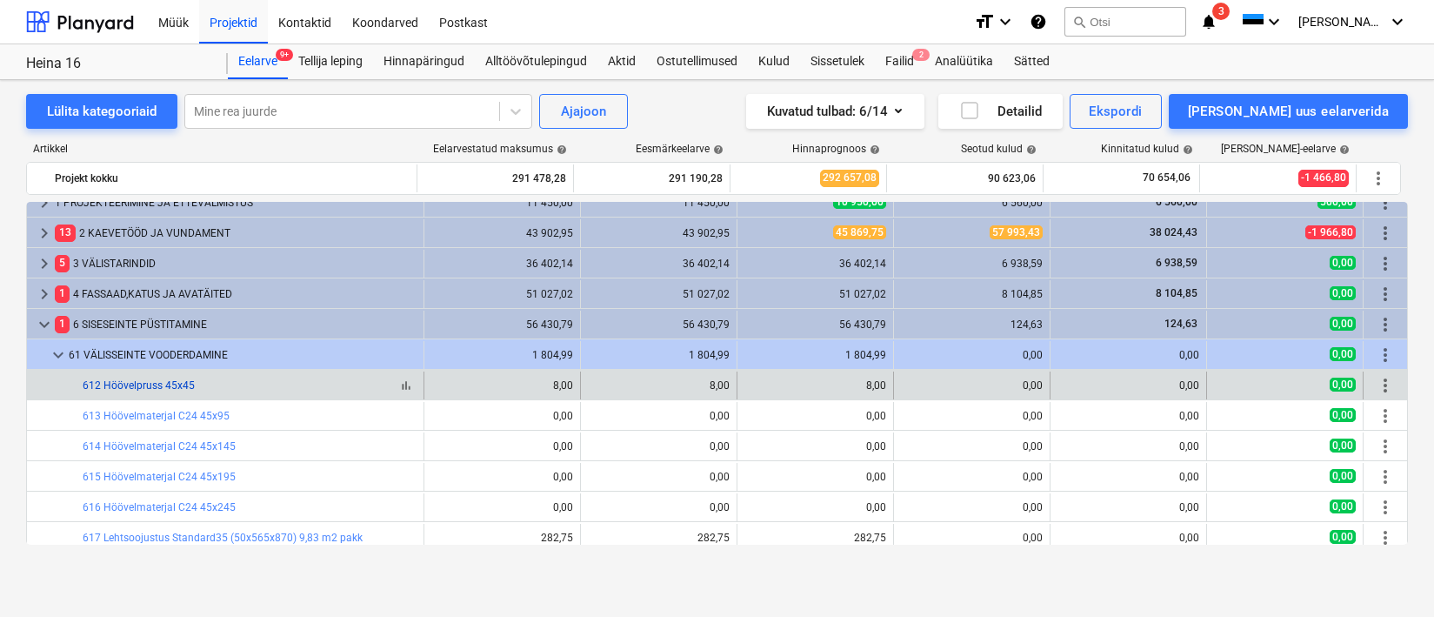 The image size is (1434, 617). What do you see at coordinates (964, 62) in the screenshot?
I see `div: Analüütika` at bounding box center [964, 62].